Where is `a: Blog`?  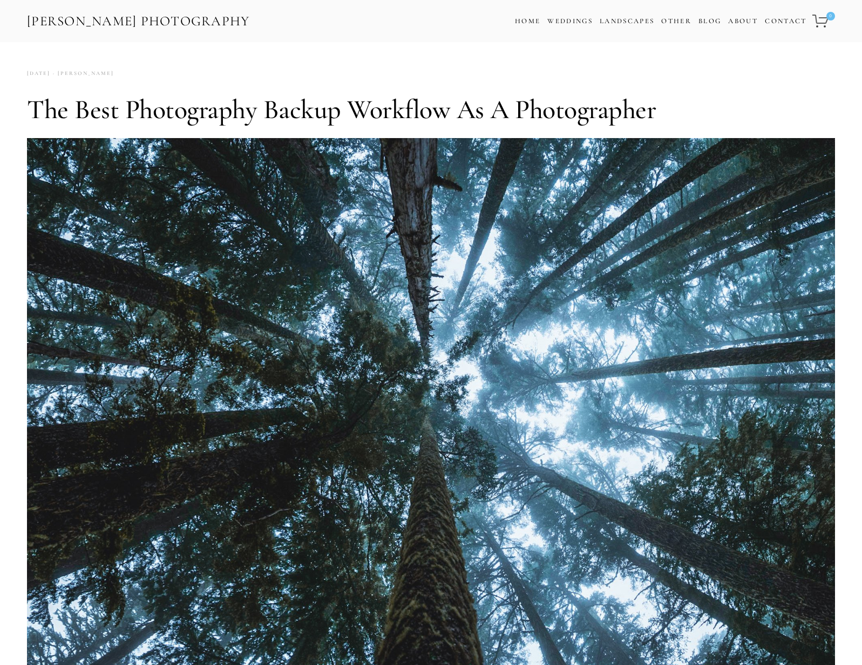 a: Blog is located at coordinates (710, 21).